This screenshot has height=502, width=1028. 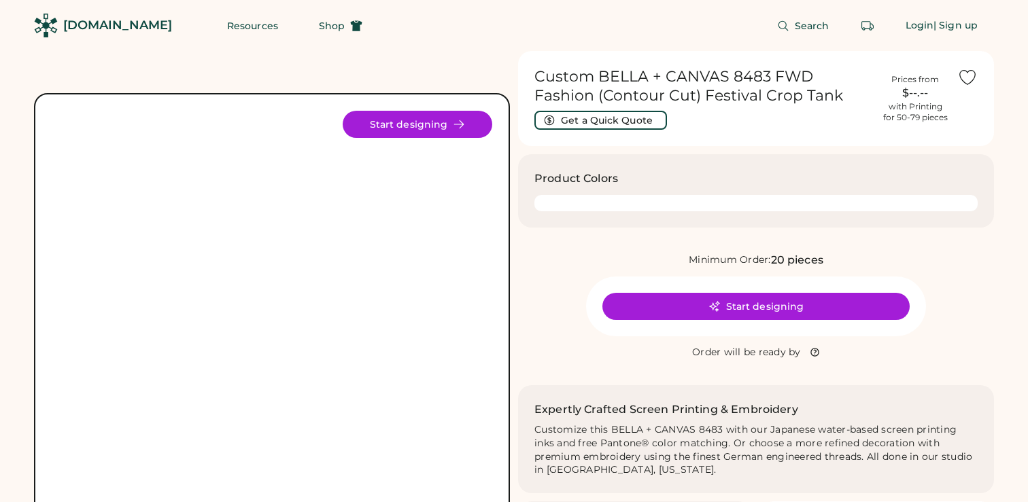 I want to click on h1: Custom BELLA + CANVAS 8483 FWD Fashion (Contour Cut) Festival Crop Tank, so click(x=703, y=86).